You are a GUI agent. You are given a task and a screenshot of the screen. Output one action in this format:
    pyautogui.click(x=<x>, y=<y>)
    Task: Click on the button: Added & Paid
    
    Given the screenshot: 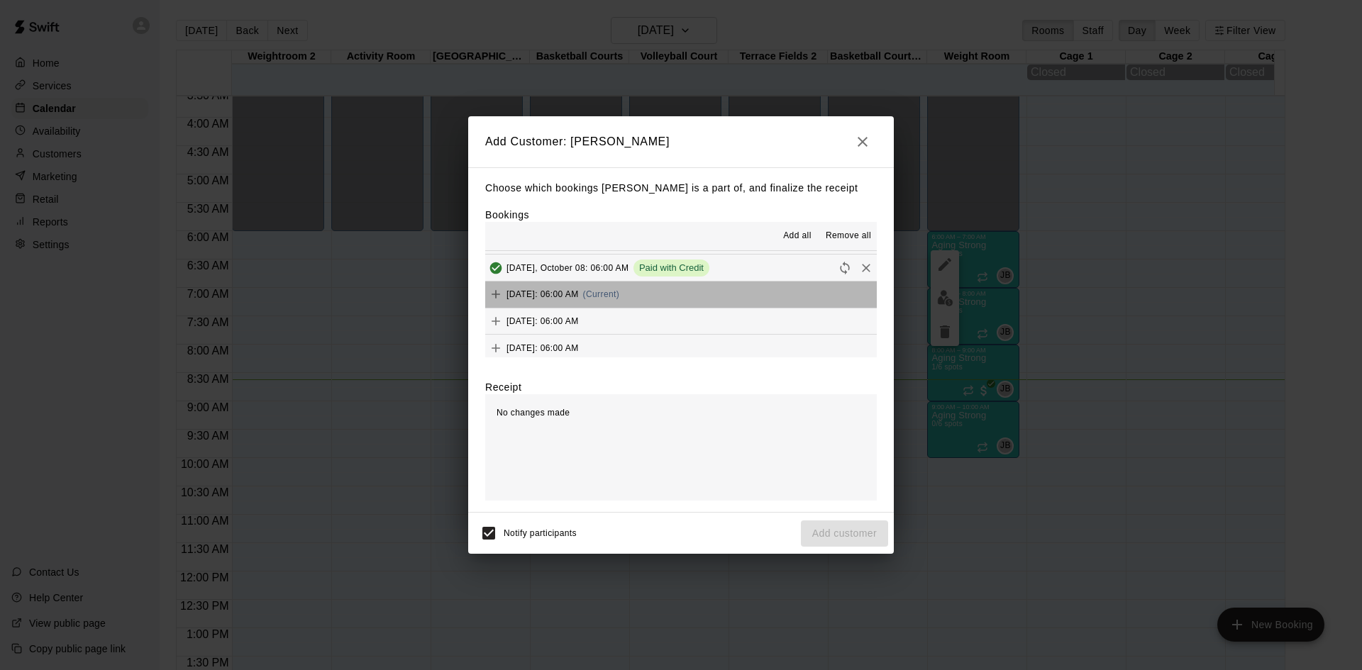 What is the action you would take?
    pyautogui.click(x=496, y=268)
    